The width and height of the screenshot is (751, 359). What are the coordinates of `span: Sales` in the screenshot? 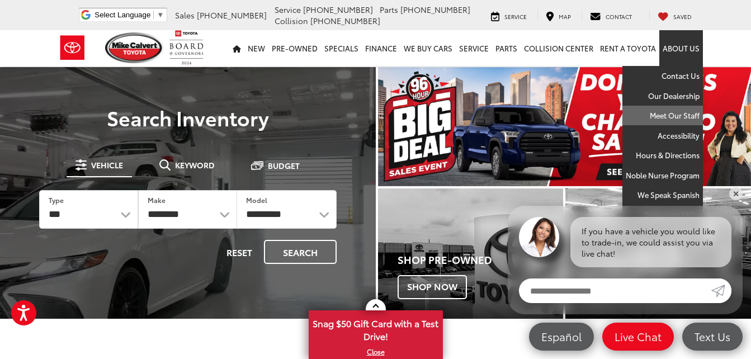 It's located at (185, 15).